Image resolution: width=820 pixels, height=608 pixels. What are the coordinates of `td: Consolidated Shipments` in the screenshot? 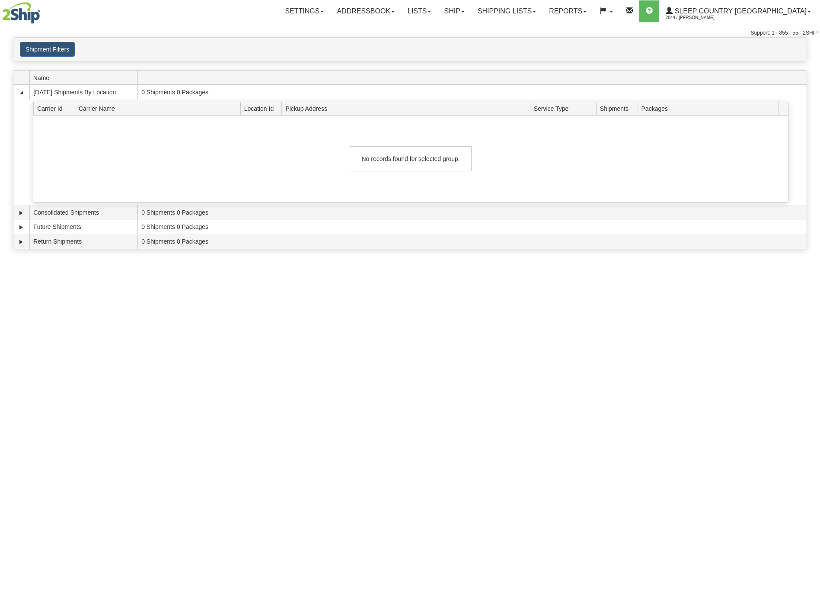 It's located at (83, 212).